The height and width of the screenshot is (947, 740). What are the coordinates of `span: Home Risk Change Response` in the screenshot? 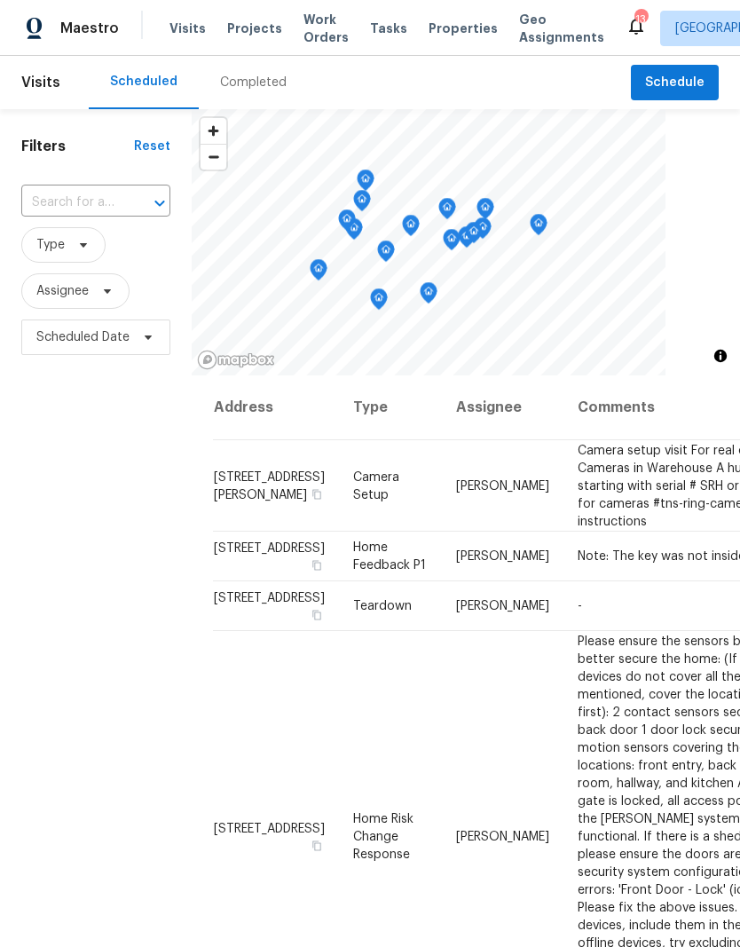 It's located at (383, 836).